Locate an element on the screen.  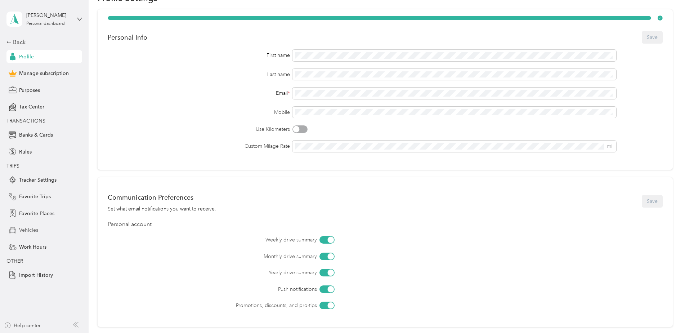
span: Profile is located at coordinates (26, 57).